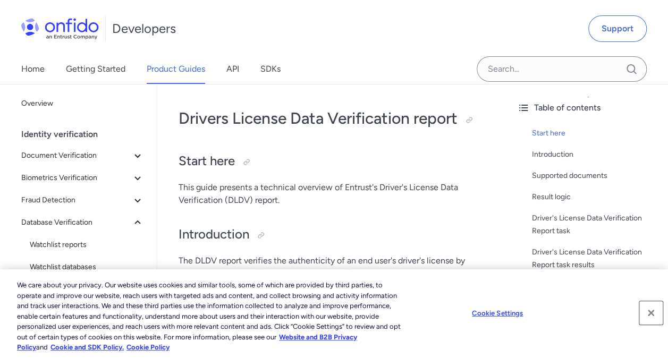 The height and width of the screenshot is (358, 668). What do you see at coordinates (595, 197) in the screenshot?
I see `a: Result logic` at bounding box center [595, 197].